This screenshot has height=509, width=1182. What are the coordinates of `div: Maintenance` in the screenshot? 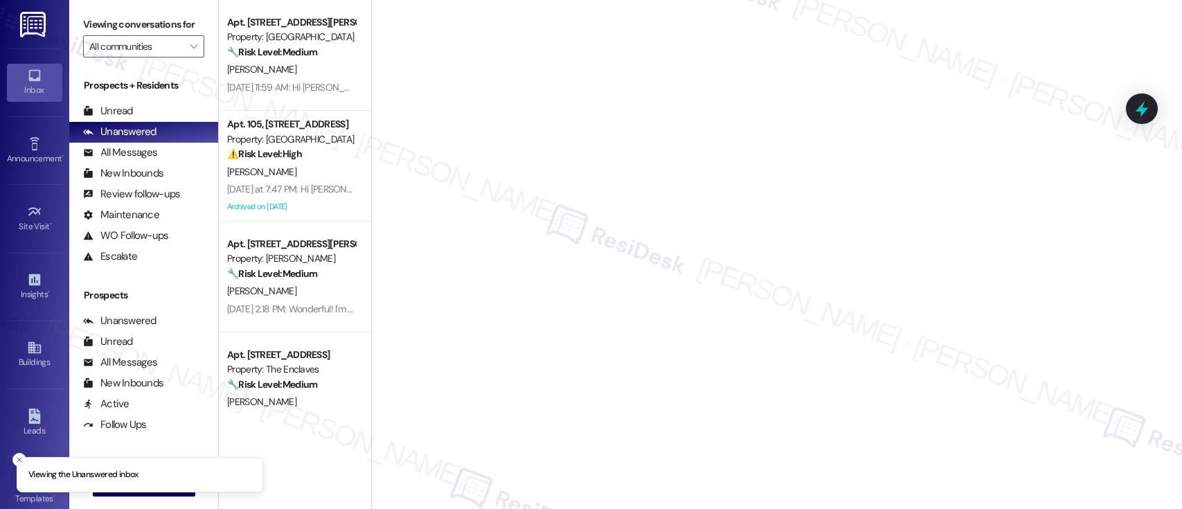 It's located at (121, 215).